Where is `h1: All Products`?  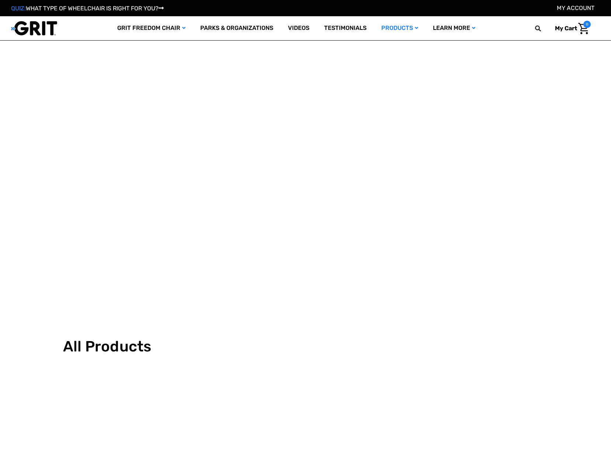 h1: All Products is located at coordinates (107, 346).